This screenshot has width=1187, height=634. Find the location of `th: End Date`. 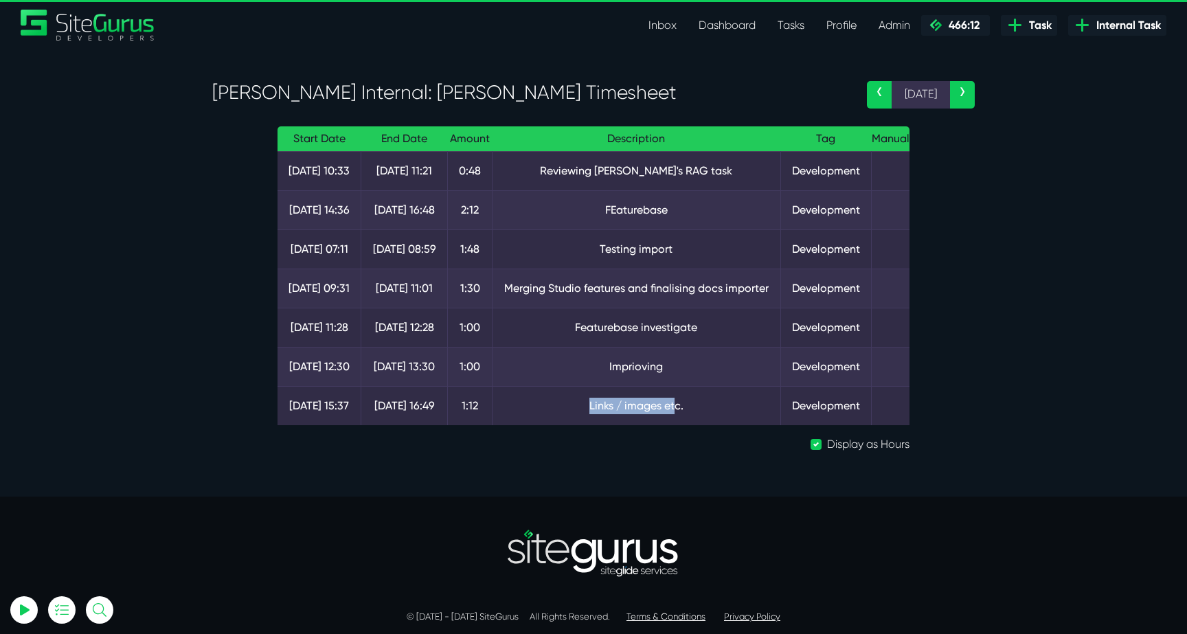

th: End Date is located at coordinates (404, 139).